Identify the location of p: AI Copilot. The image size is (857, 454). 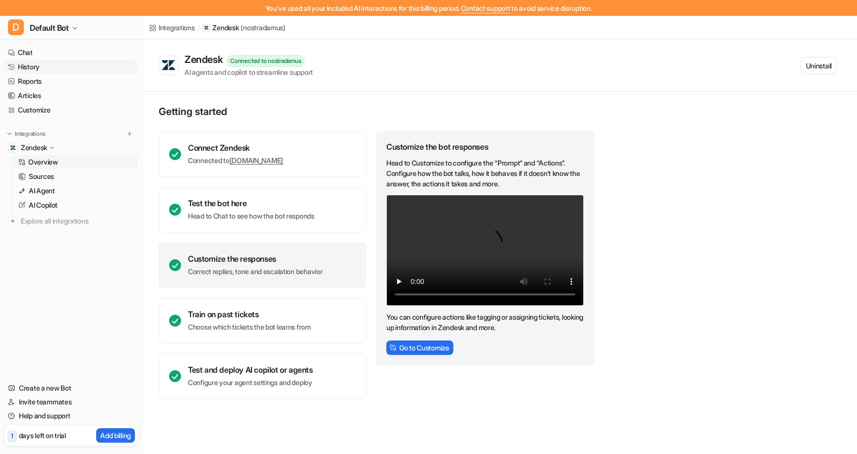
(43, 205).